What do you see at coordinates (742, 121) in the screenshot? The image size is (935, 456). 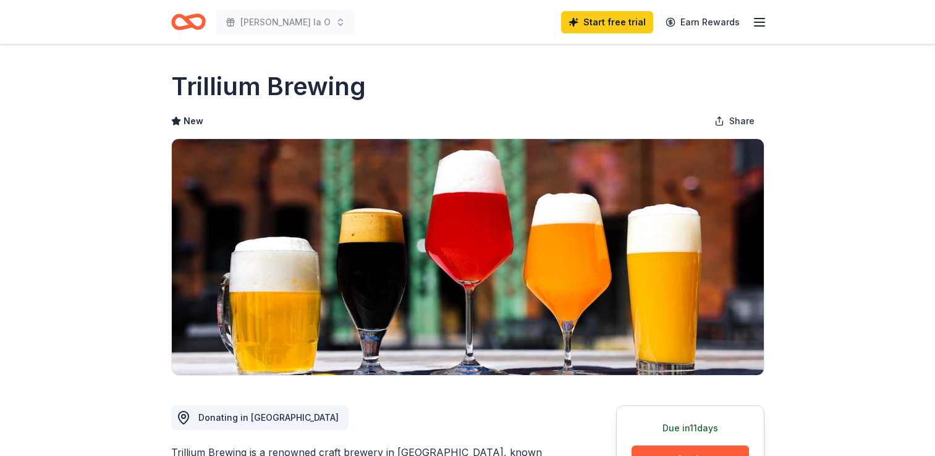 I see `span: Share` at bounding box center [742, 121].